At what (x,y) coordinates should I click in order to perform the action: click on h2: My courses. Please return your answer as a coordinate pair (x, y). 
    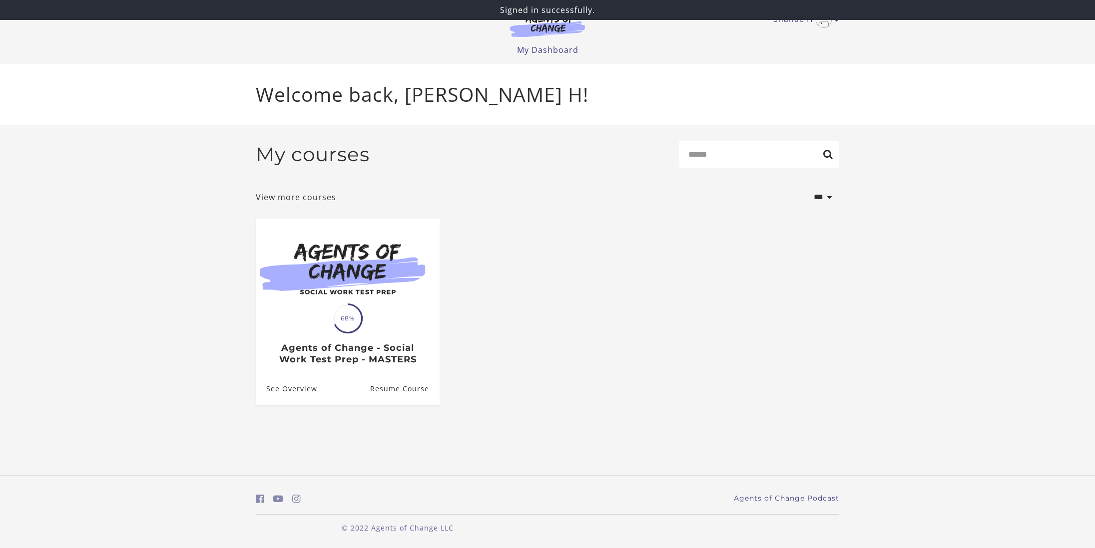
    Looking at the image, I should click on (313, 154).